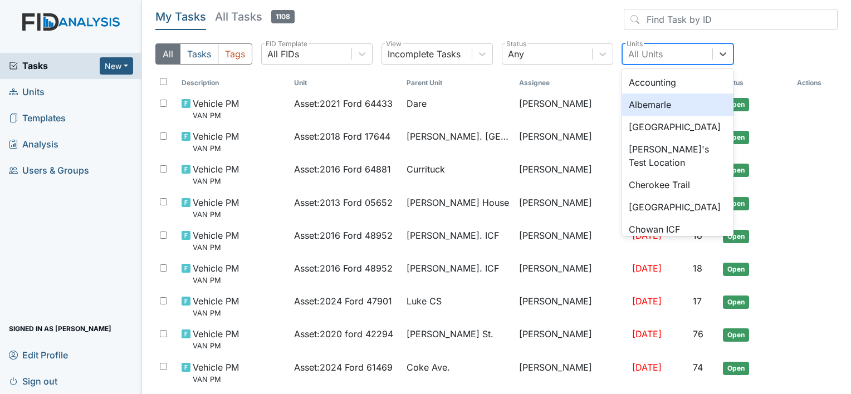 Image resolution: width=851 pixels, height=394 pixels. What do you see at coordinates (199, 54) in the screenshot?
I see `button: Tasks` at bounding box center [199, 54].